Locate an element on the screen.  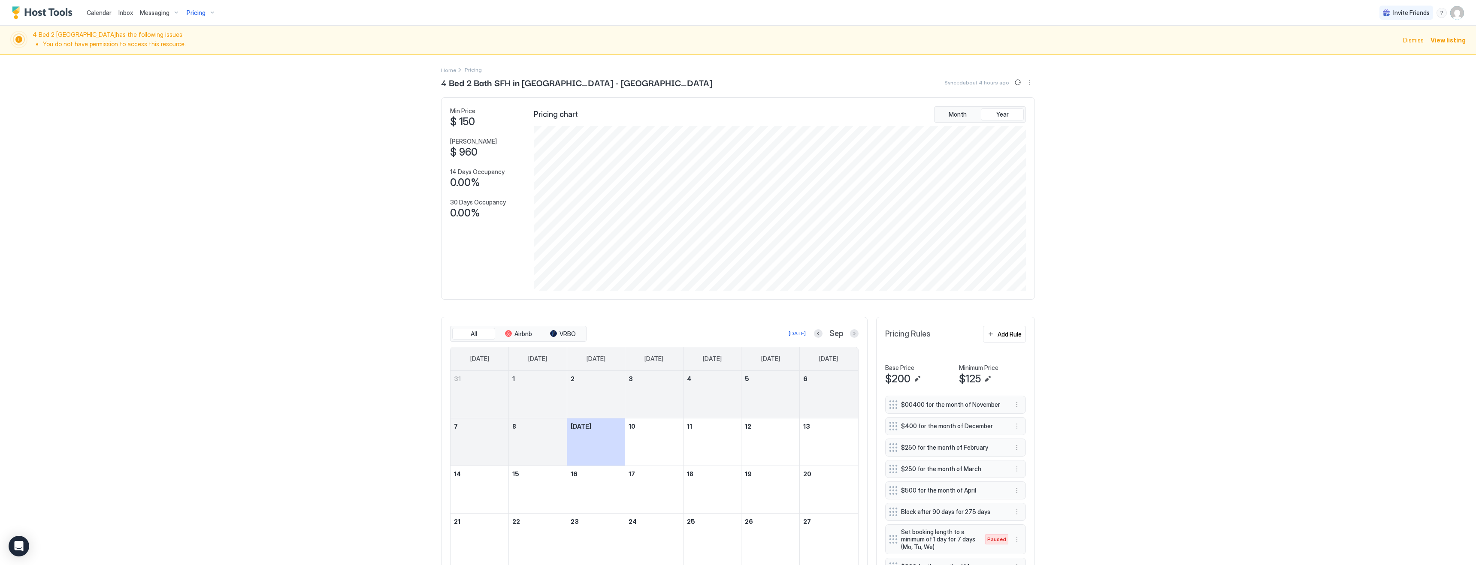
a: September 3, 2025 is located at coordinates (654, 379).